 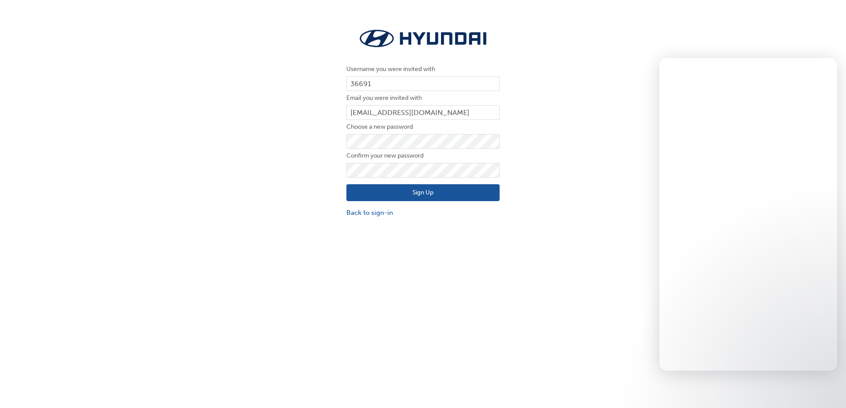 I want to click on label: Email you were invited with, so click(x=423, y=98).